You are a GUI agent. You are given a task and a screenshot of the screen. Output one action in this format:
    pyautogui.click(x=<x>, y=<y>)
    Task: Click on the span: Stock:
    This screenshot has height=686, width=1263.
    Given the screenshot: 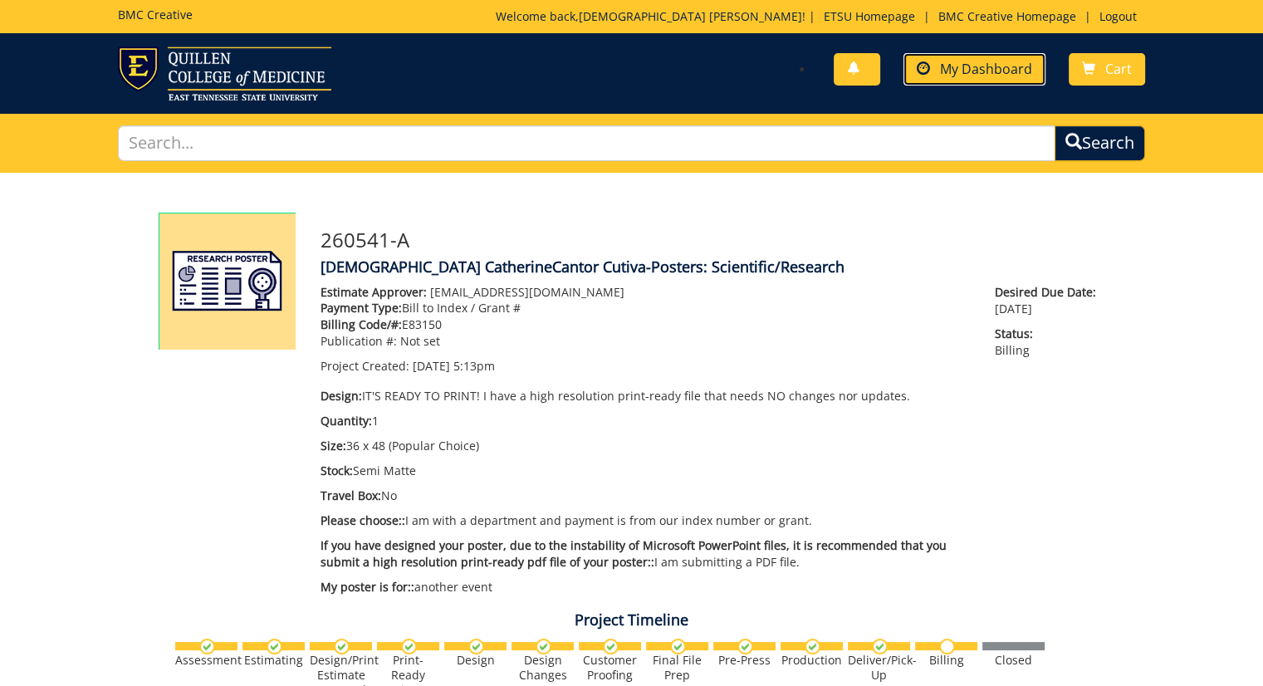 What is the action you would take?
    pyautogui.click(x=336, y=470)
    